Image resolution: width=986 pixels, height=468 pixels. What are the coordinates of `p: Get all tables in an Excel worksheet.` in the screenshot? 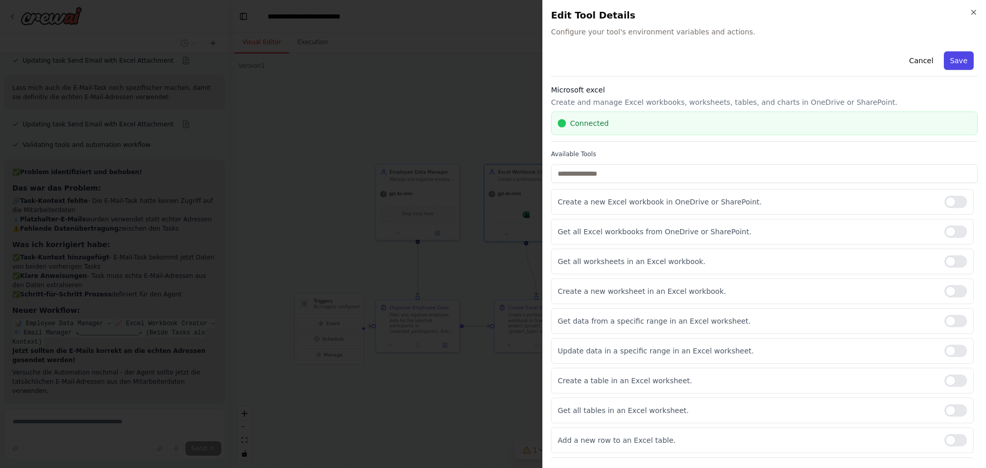 It's located at (747, 410).